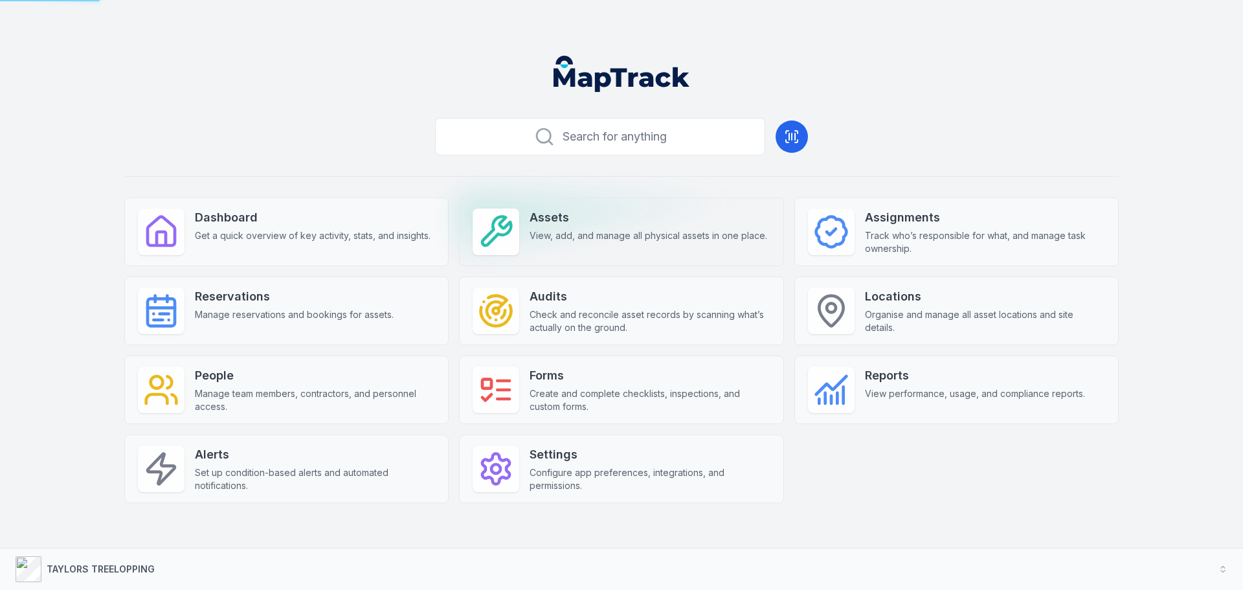 Image resolution: width=1243 pixels, height=590 pixels. I want to click on nav: Global, so click(622, 74).